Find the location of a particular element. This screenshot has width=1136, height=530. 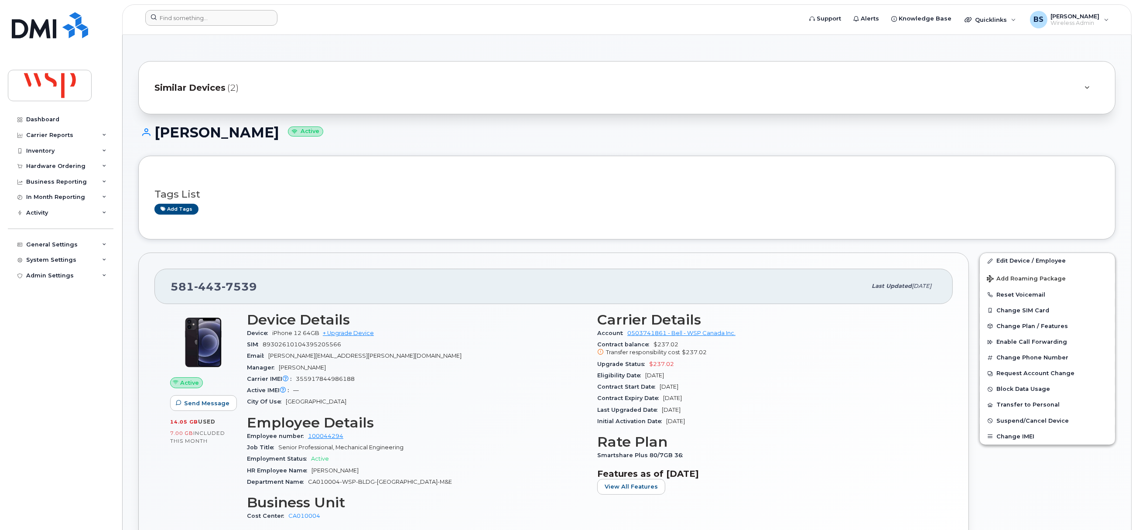

span: 89302610104395205566 is located at coordinates (302, 344).